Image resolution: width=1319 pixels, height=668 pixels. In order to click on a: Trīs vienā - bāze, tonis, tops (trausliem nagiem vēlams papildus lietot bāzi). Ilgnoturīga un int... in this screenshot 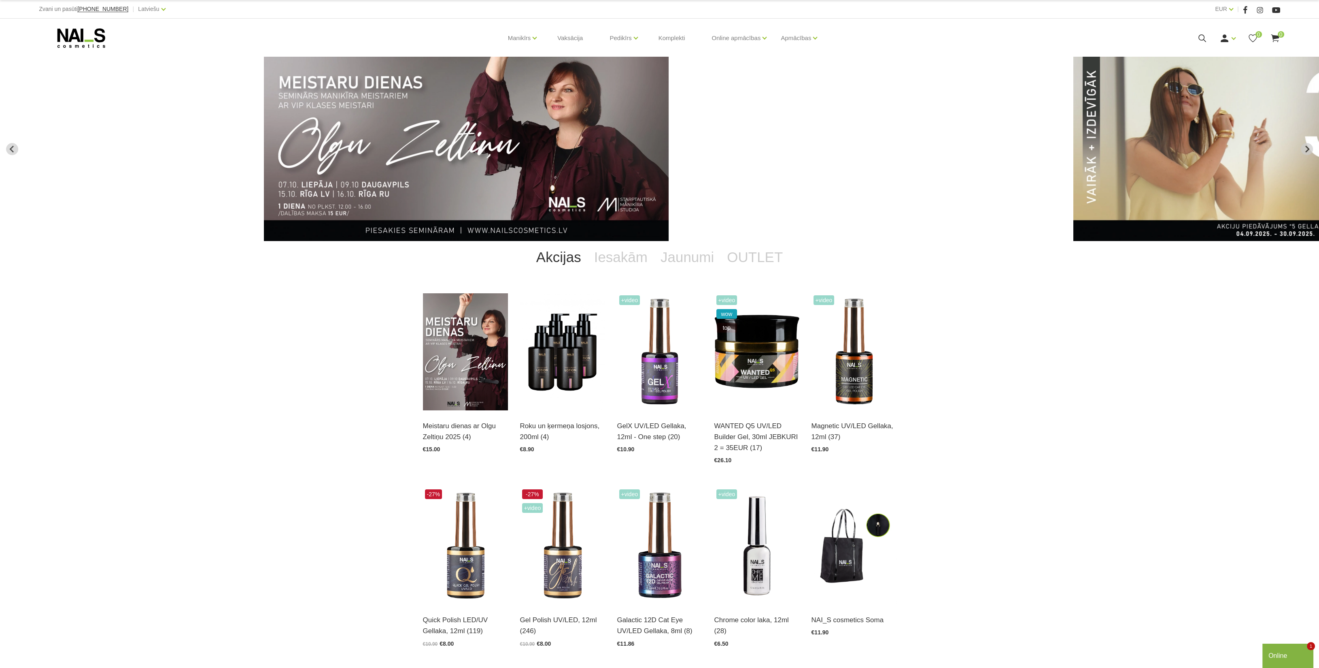, I will do `click(660, 351)`.